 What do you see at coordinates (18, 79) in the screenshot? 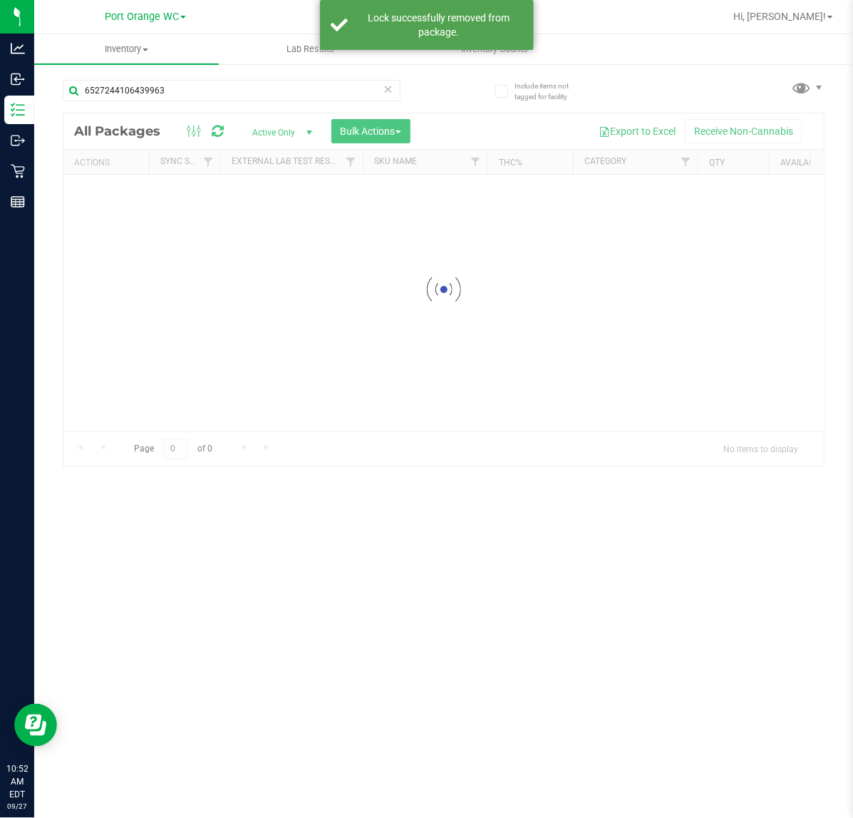
I see `inline-svg: Inbound` at bounding box center [18, 79].